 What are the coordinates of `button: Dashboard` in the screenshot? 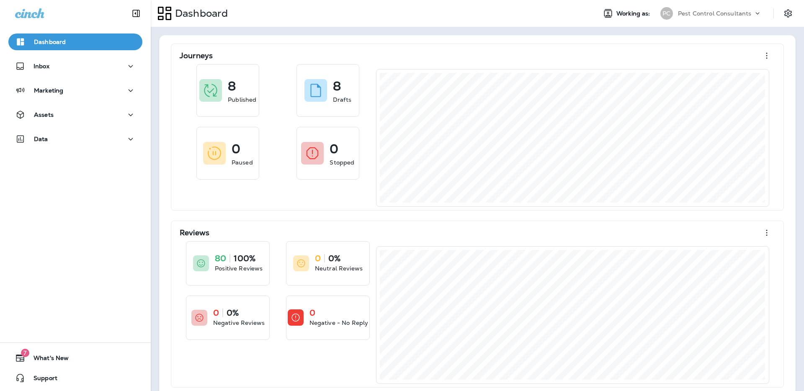 It's located at (75, 42).